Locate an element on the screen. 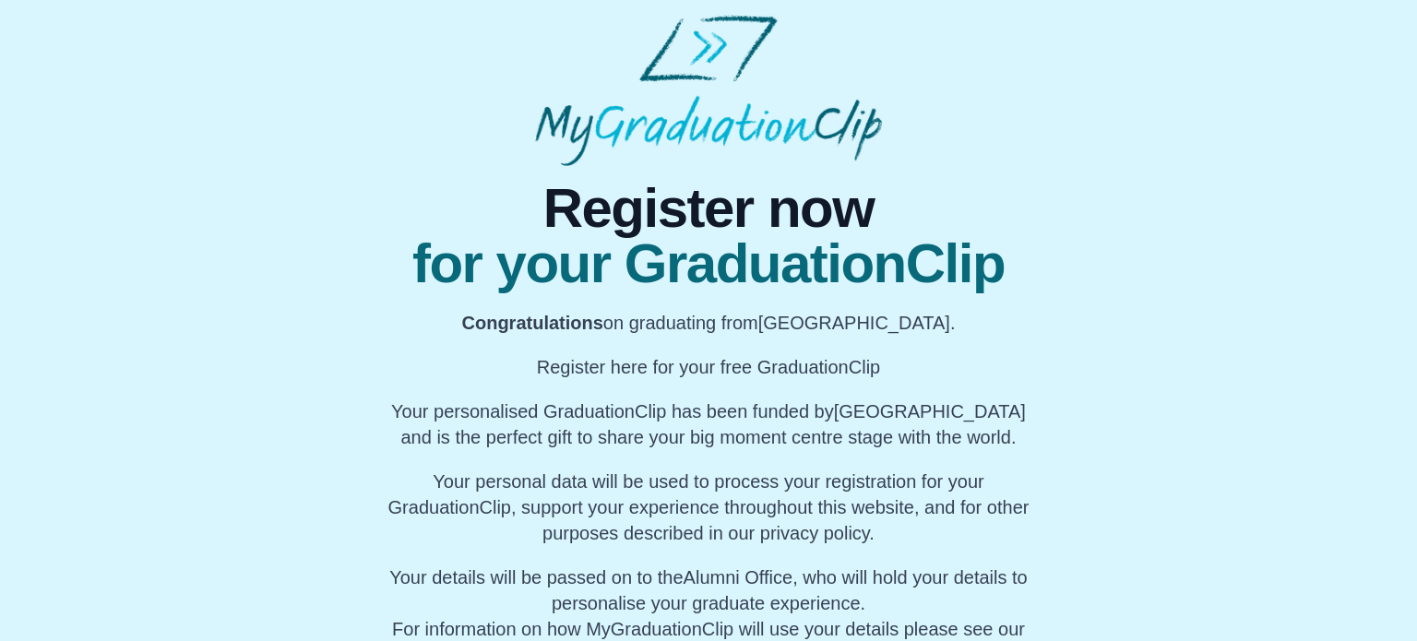 This screenshot has height=641, width=1417. p: Your personal data will be used to process your registration for your GraduationClip, support you... is located at coordinates (708, 507).